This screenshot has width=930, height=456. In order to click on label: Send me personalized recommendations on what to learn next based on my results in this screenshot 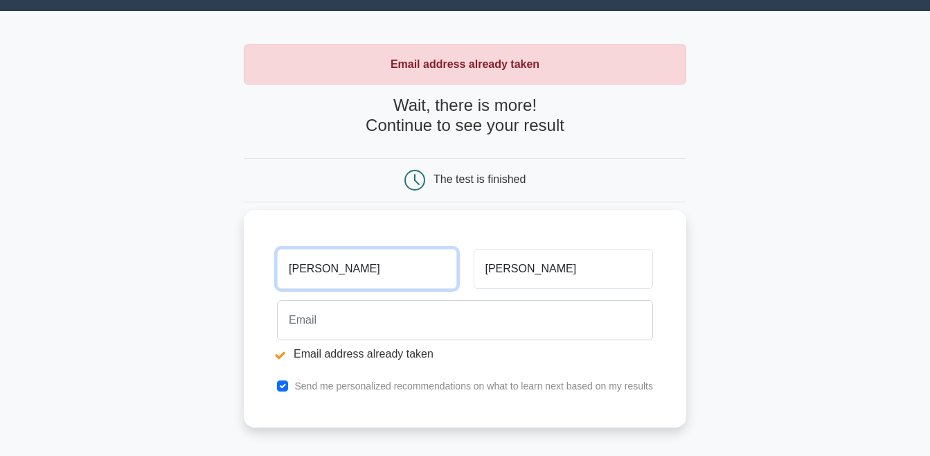, I will do `click(474, 386)`.